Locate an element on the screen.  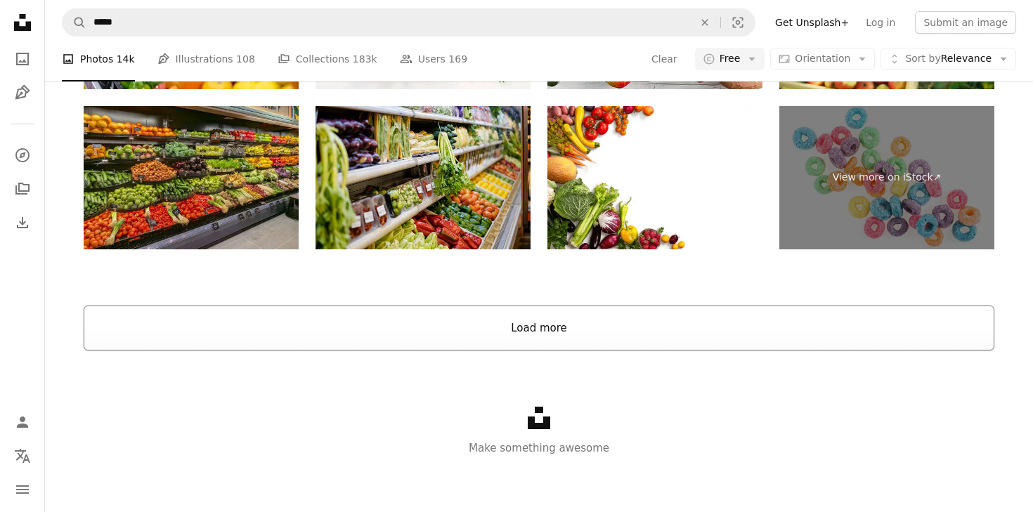
a: Photos is located at coordinates (22, 59).